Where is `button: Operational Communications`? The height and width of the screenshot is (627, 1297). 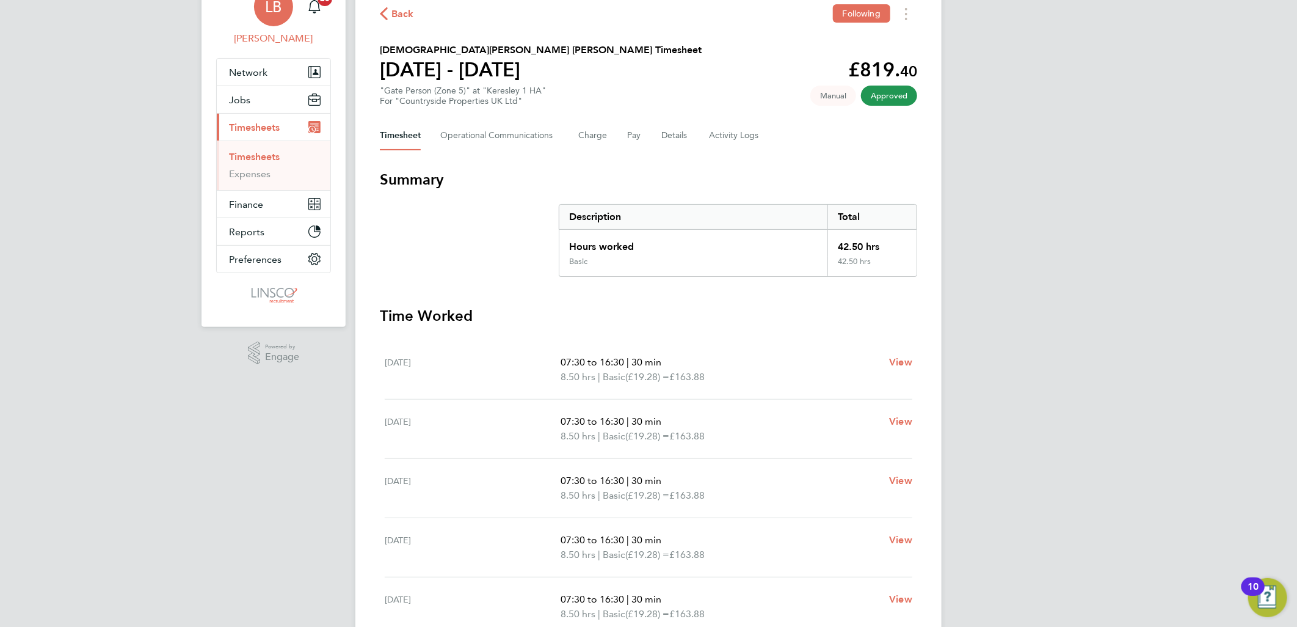 button: Operational Communications is located at coordinates (500, 136).